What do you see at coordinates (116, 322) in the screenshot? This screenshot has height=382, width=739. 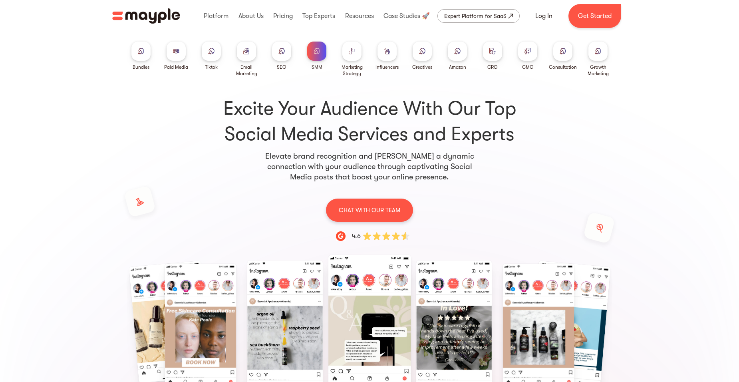 I see `div: 9 / 11` at bounding box center [116, 322].